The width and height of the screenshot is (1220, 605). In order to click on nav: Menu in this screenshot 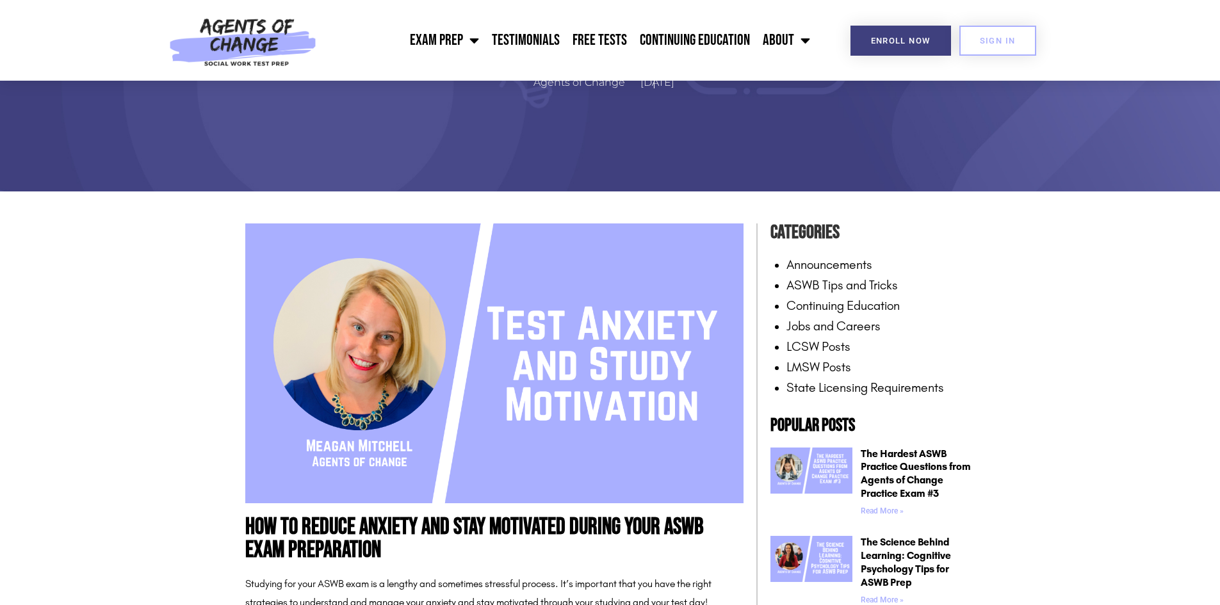, I will do `click(570, 40)`.